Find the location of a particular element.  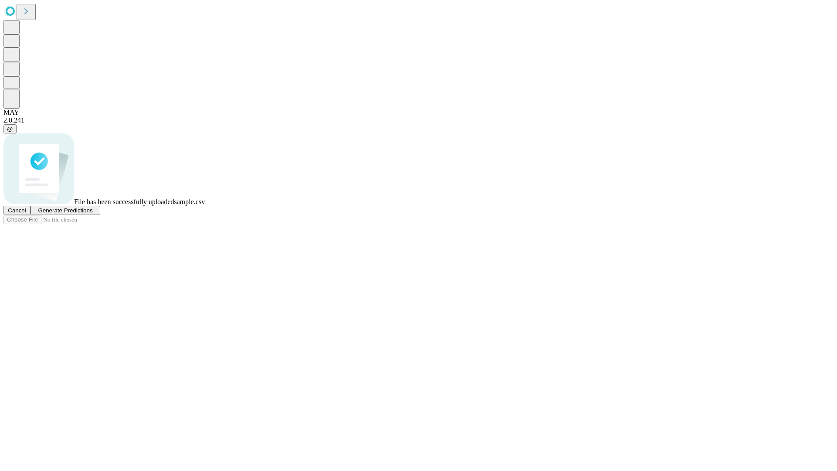

div: 2.0.241 is located at coordinates (418, 120).